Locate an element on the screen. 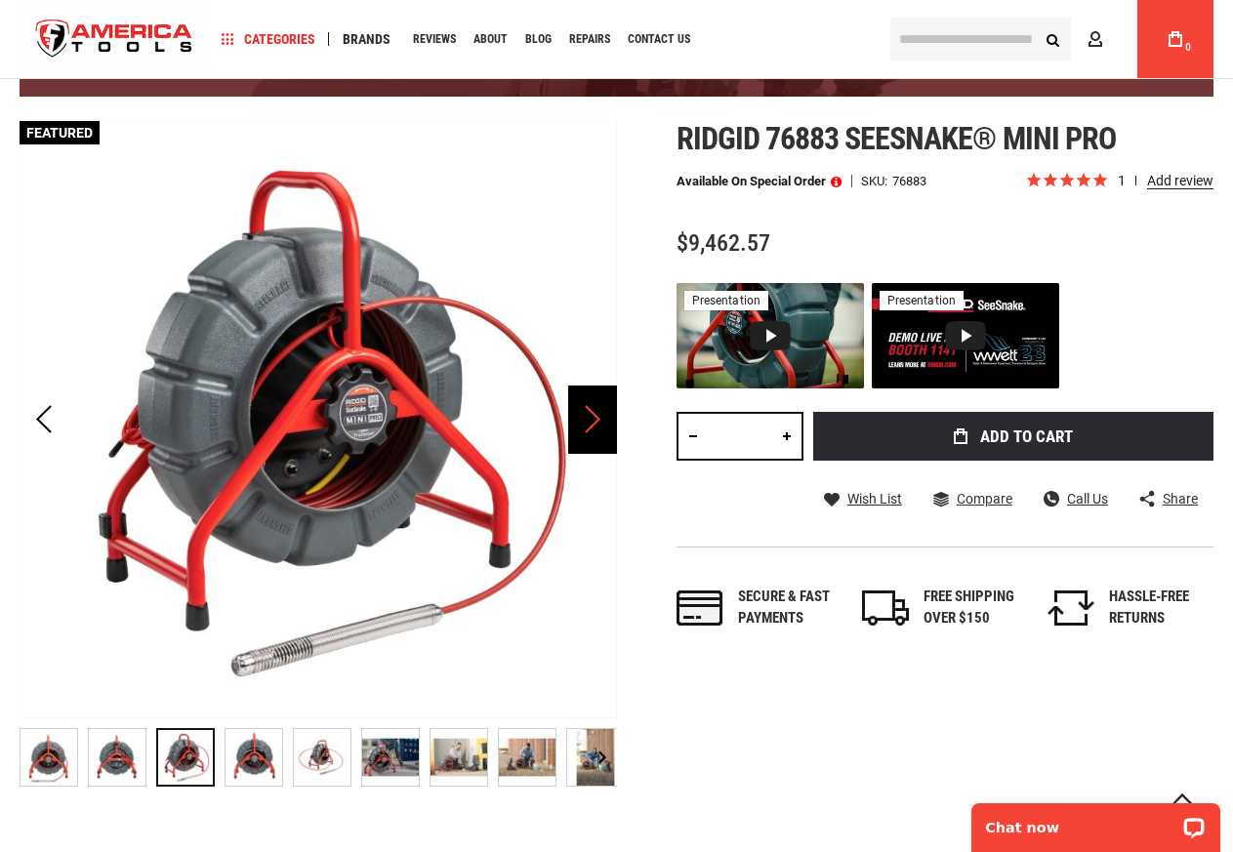 This screenshot has height=852, width=1233. a: store logo is located at coordinates (114, 39).